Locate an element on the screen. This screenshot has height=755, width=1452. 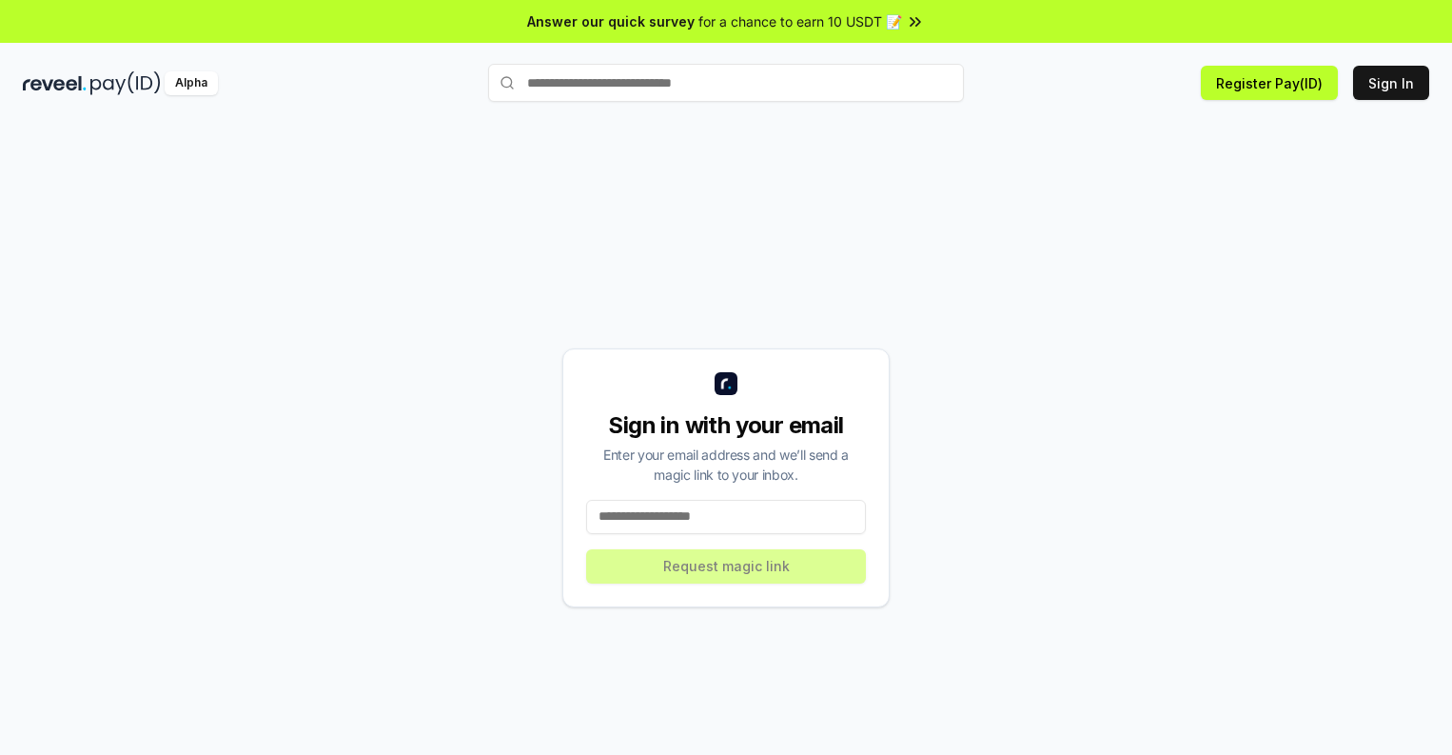
img: pay_id is located at coordinates (126, 83).